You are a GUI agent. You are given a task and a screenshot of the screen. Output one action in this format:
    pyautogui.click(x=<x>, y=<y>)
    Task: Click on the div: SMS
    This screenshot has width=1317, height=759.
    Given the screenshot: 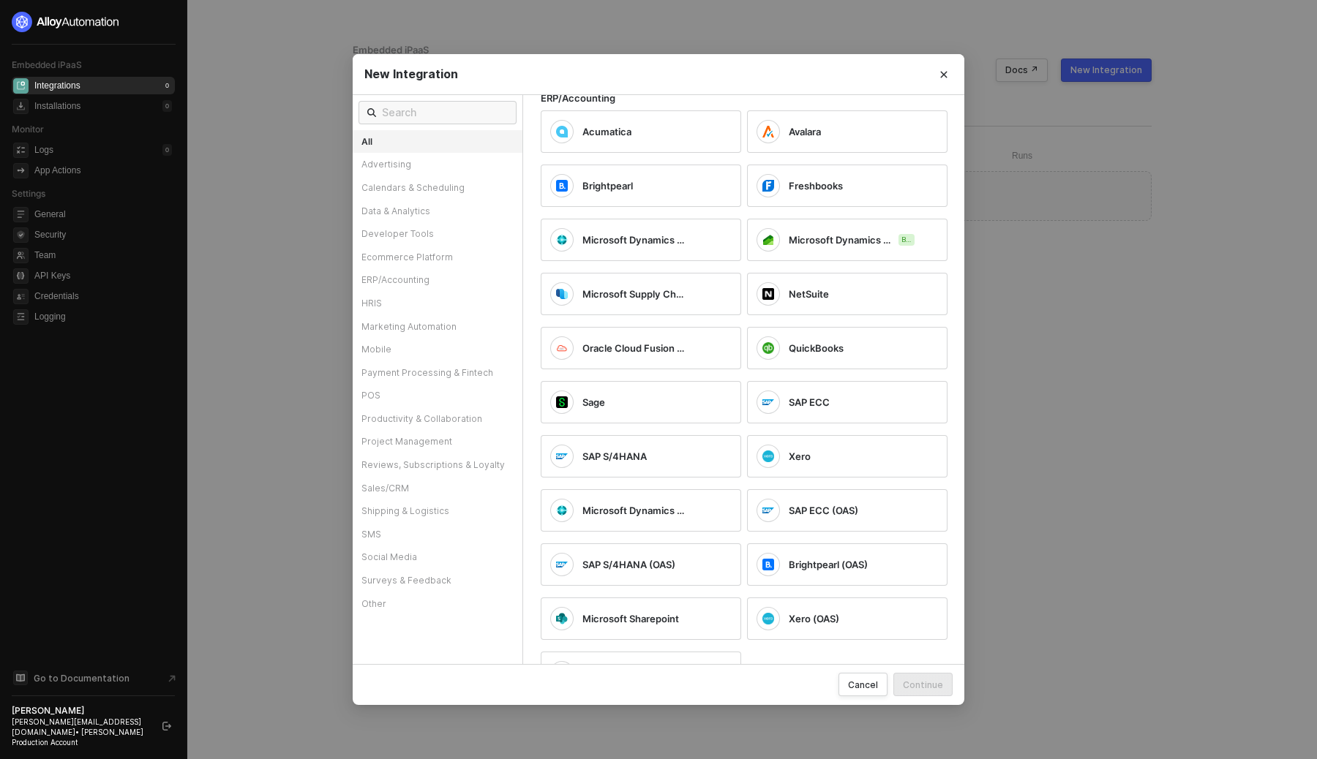 What is the action you would take?
    pyautogui.click(x=438, y=535)
    